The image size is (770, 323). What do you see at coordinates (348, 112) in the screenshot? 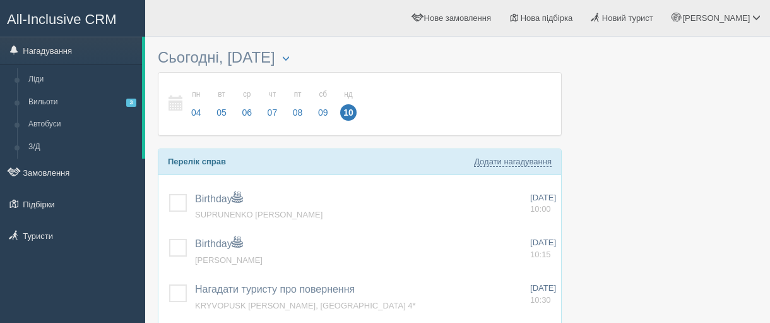
I see `span: 10` at bounding box center [348, 112].